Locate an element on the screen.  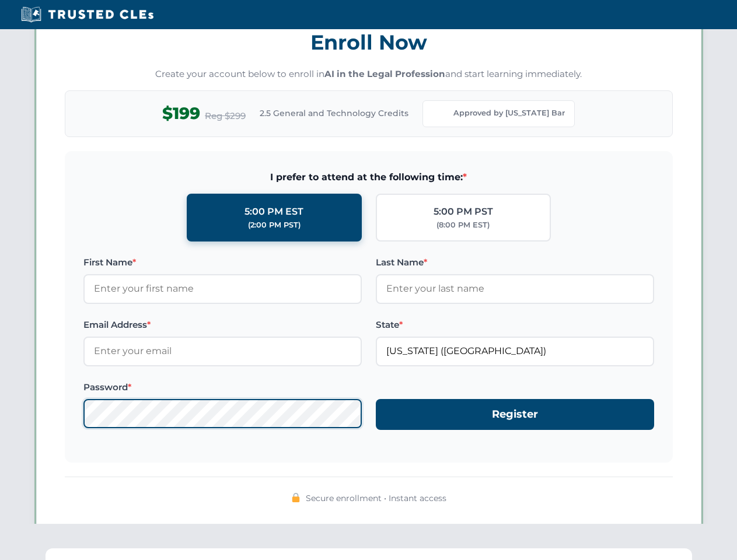
input: Enter your email is located at coordinates (222, 351).